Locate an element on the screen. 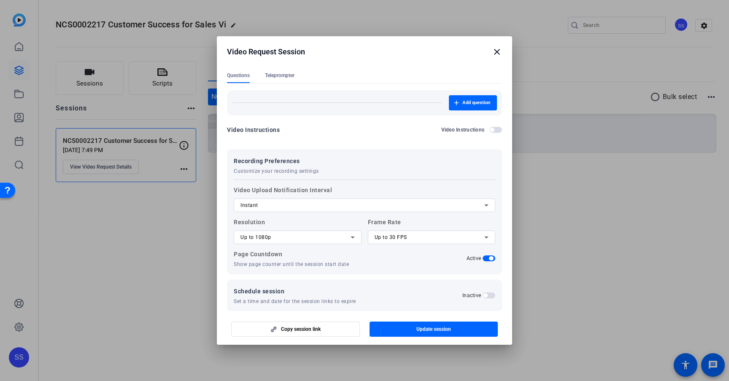  label: Resolution is located at coordinates (297, 231).